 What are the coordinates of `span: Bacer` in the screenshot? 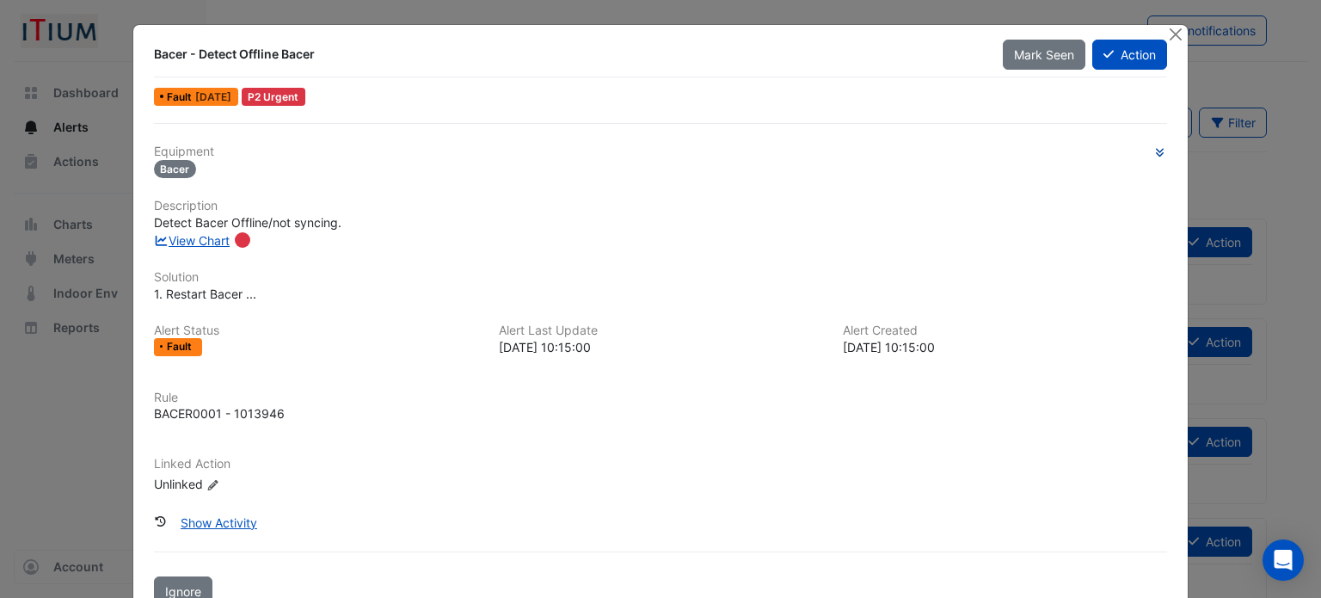 It's located at (175, 169).